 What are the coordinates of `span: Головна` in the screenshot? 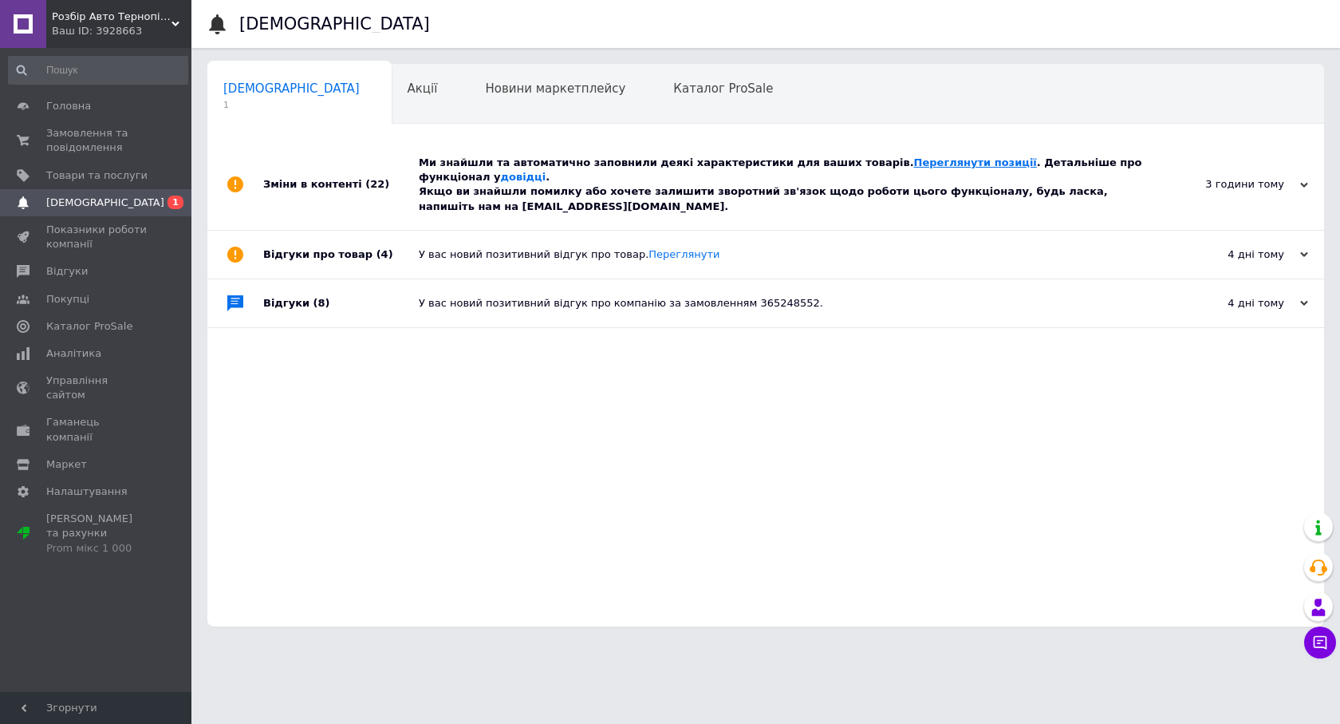 It's located at (69, 106).